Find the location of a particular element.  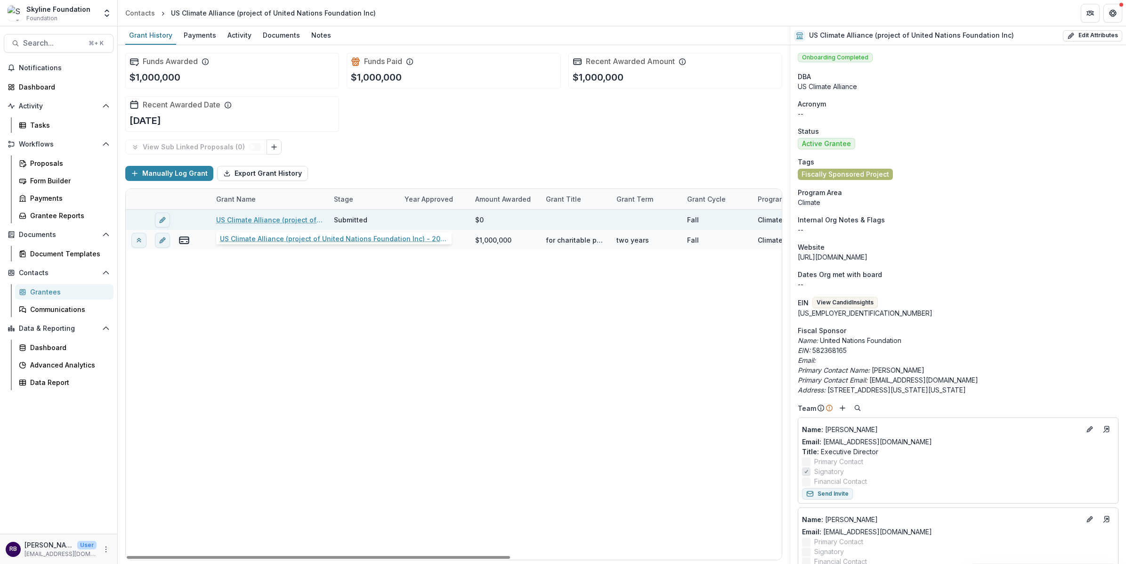

div: Tasks is located at coordinates (68, 125).